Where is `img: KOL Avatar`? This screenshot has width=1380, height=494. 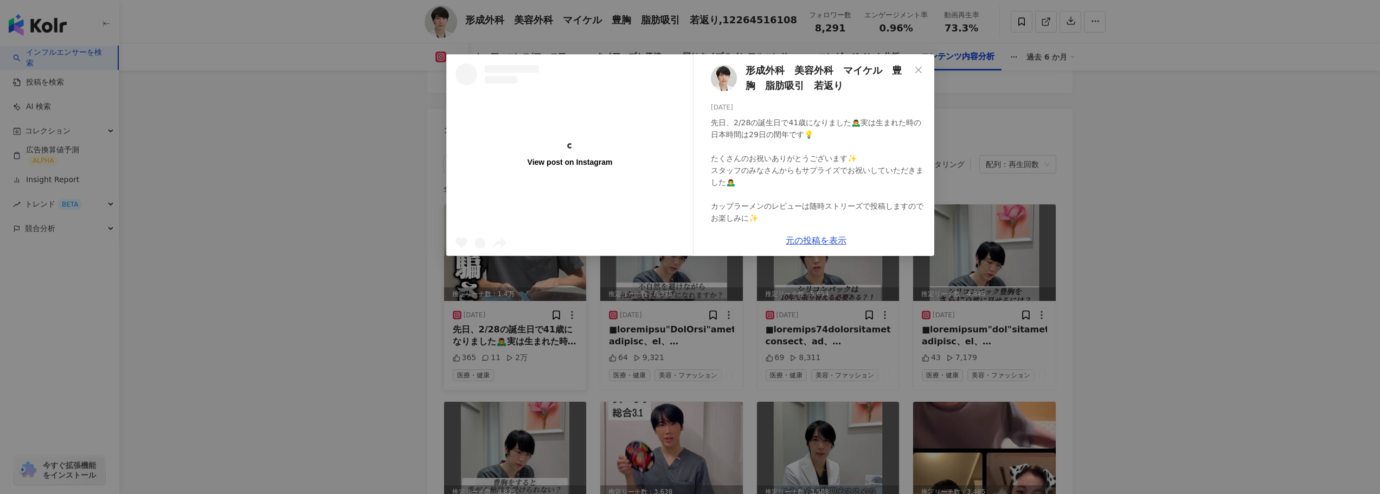
img: KOL Avatar is located at coordinates (724, 78).